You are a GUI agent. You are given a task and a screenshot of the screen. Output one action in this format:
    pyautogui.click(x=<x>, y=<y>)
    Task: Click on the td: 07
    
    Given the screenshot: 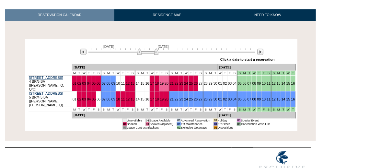 What is the action you would take?
    pyautogui.click(x=249, y=83)
    